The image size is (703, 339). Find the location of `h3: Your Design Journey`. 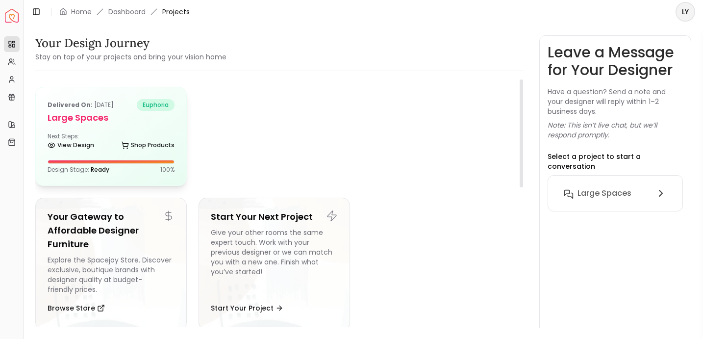

h3: Your Design Journey is located at coordinates (131, 43).